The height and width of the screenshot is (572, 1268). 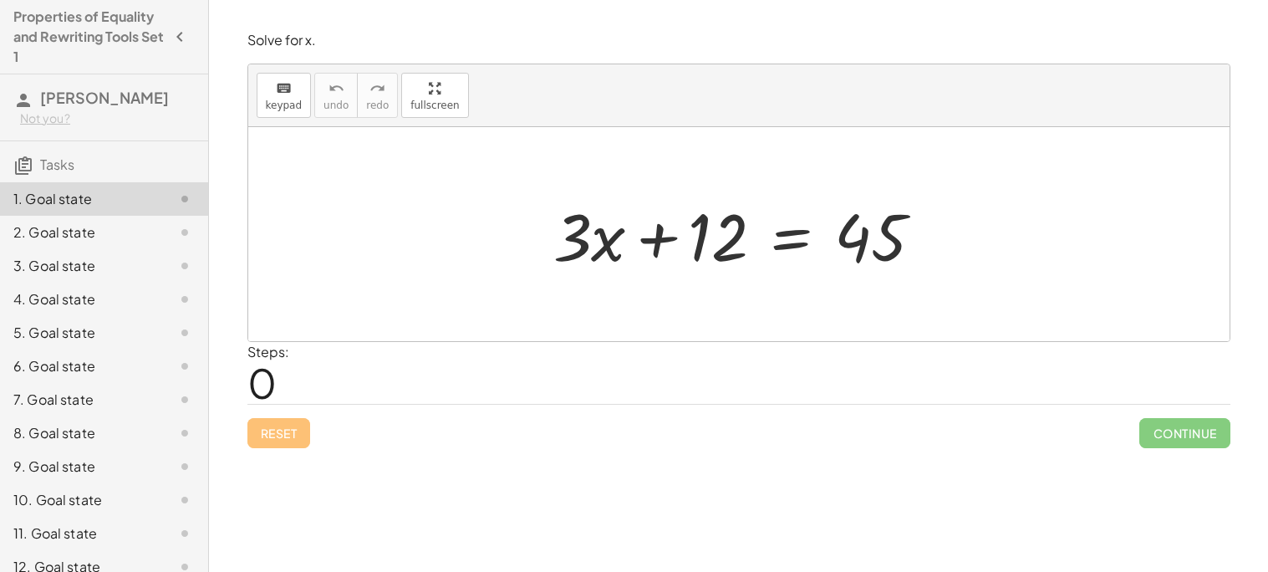 I want to click on span: redo, so click(x=377, y=105).